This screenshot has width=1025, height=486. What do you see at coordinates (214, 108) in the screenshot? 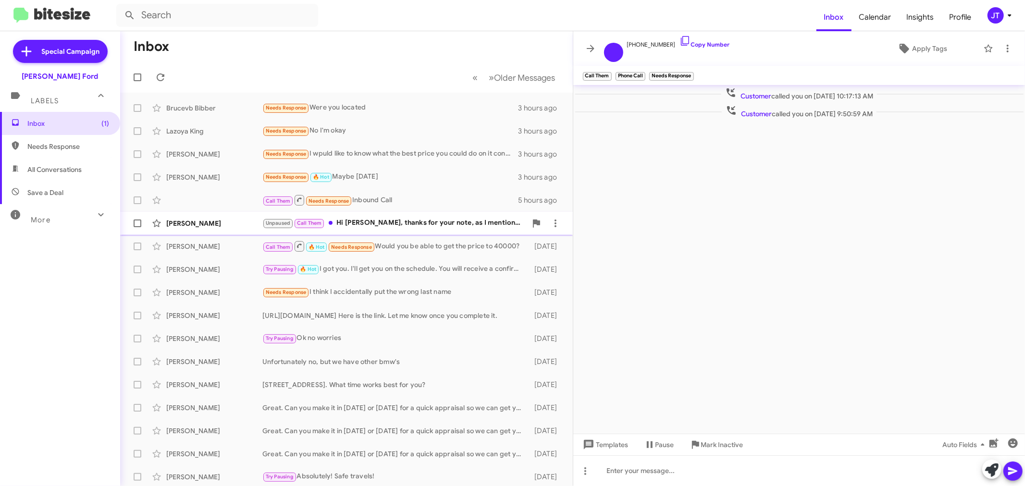
I see `div: Brucevb Bibber` at bounding box center [214, 108].